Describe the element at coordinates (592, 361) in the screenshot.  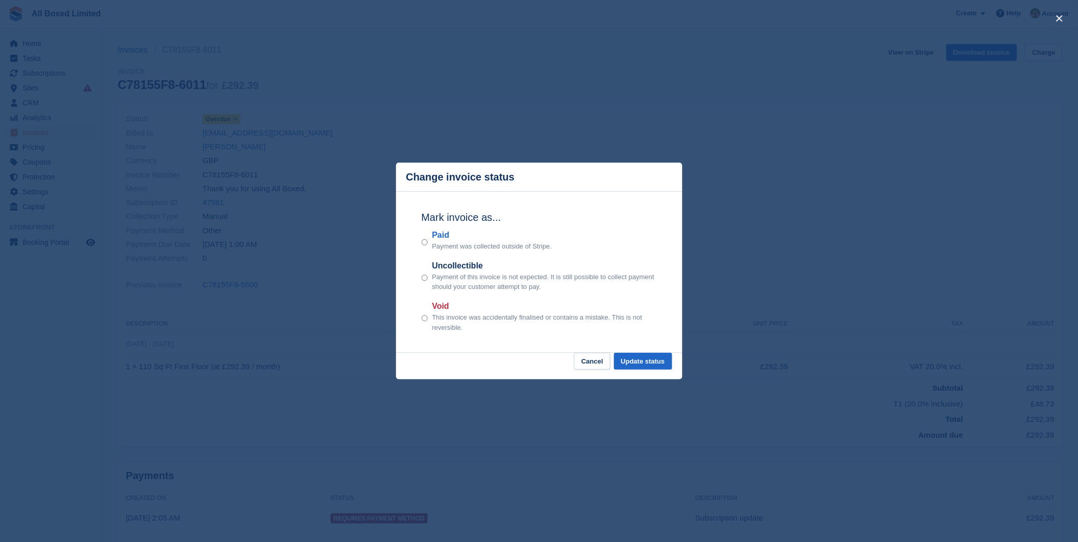
I see `button: Cancel` at that location.